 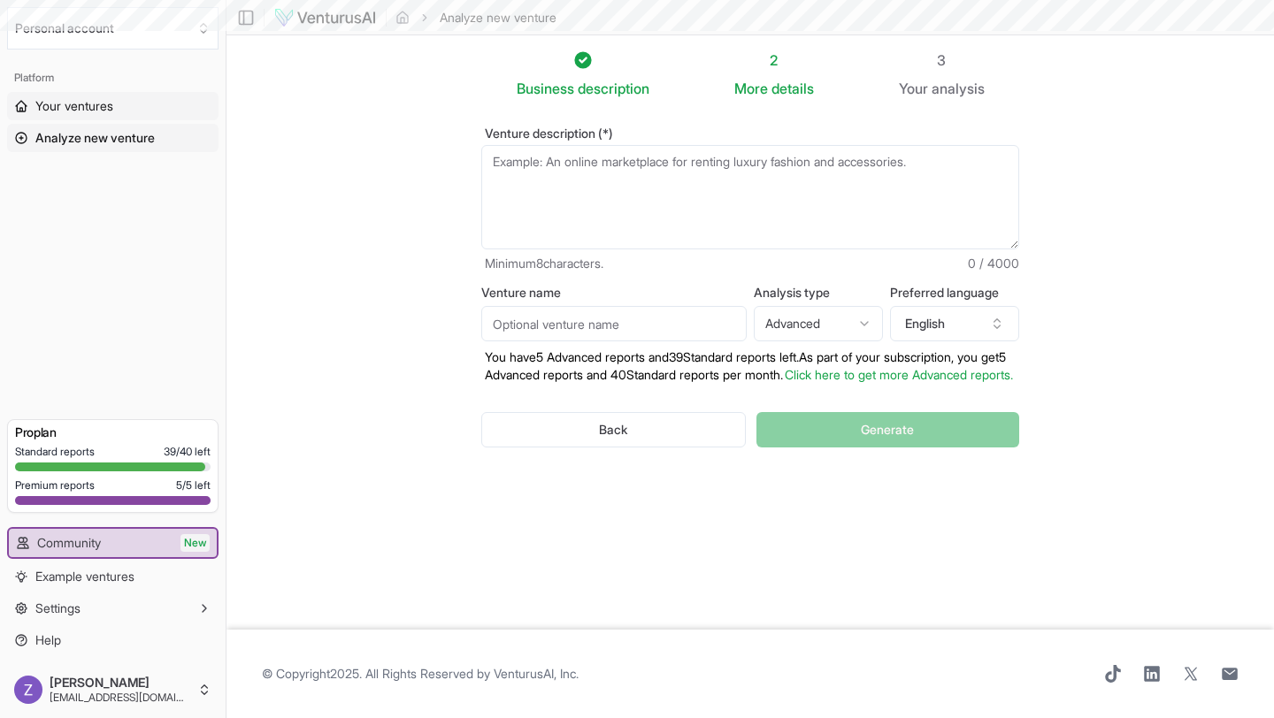 What do you see at coordinates (195, 543) in the screenshot?
I see `span: New` at bounding box center [195, 543].